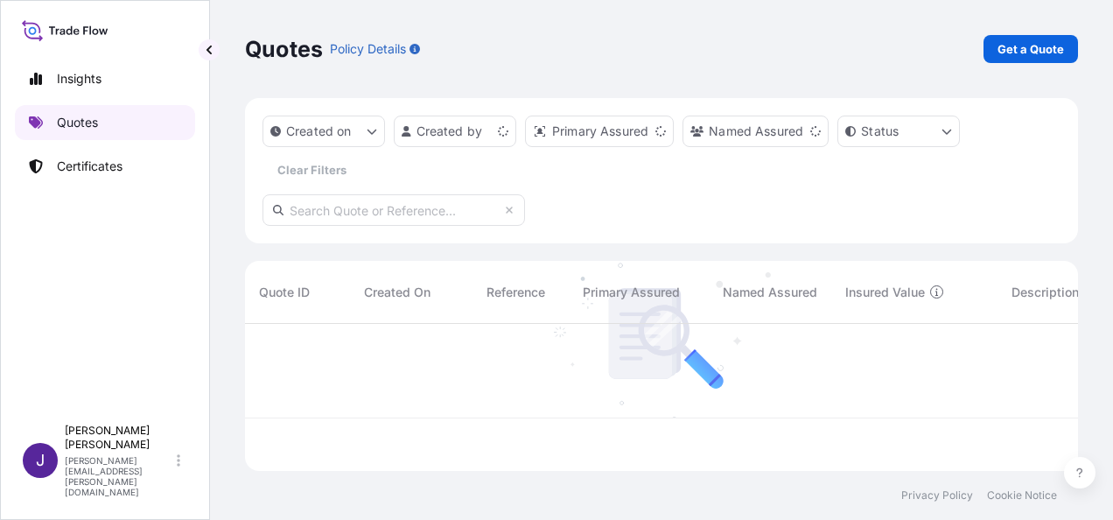  Describe the element at coordinates (105, 166) in the screenshot. I see `a: Certificates` at that location.